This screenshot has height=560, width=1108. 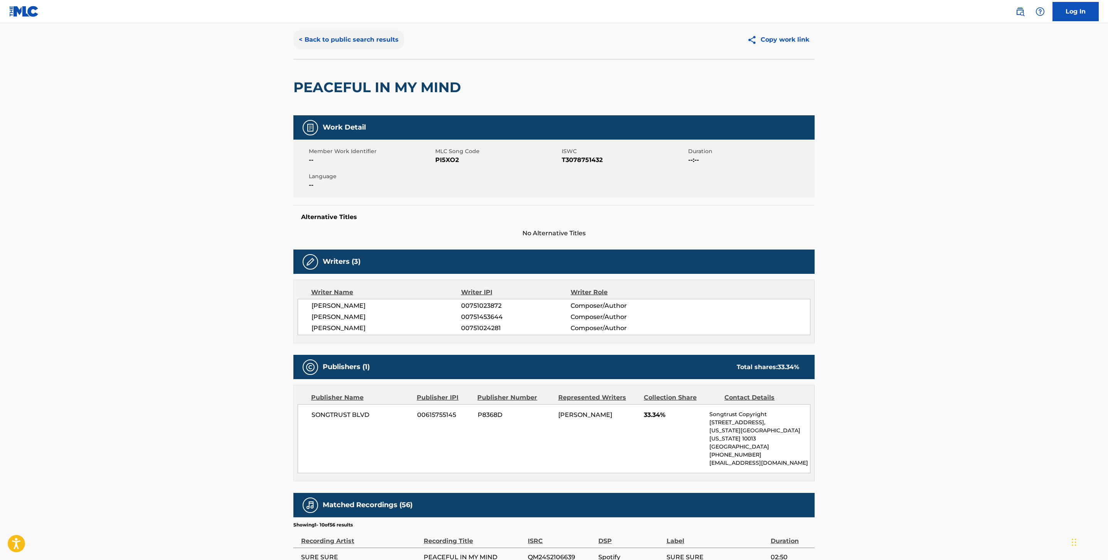 What do you see at coordinates (515, 397) in the screenshot?
I see `div: Publisher Number` at bounding box center [515, 397].